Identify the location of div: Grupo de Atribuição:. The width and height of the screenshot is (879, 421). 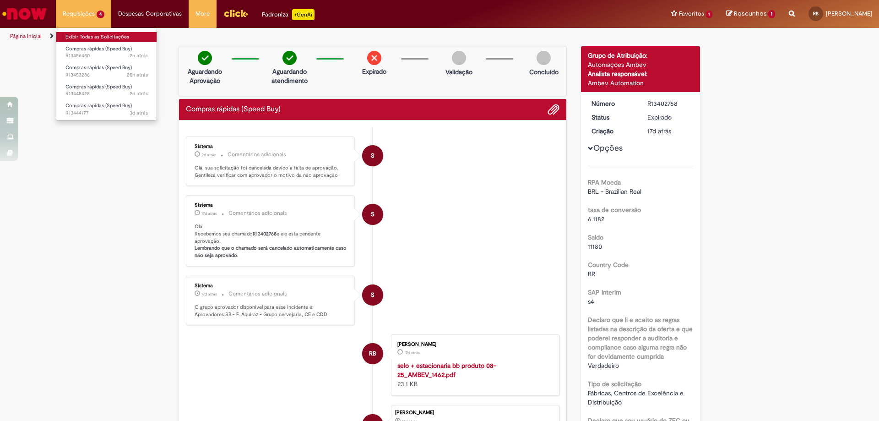
(641, 55).